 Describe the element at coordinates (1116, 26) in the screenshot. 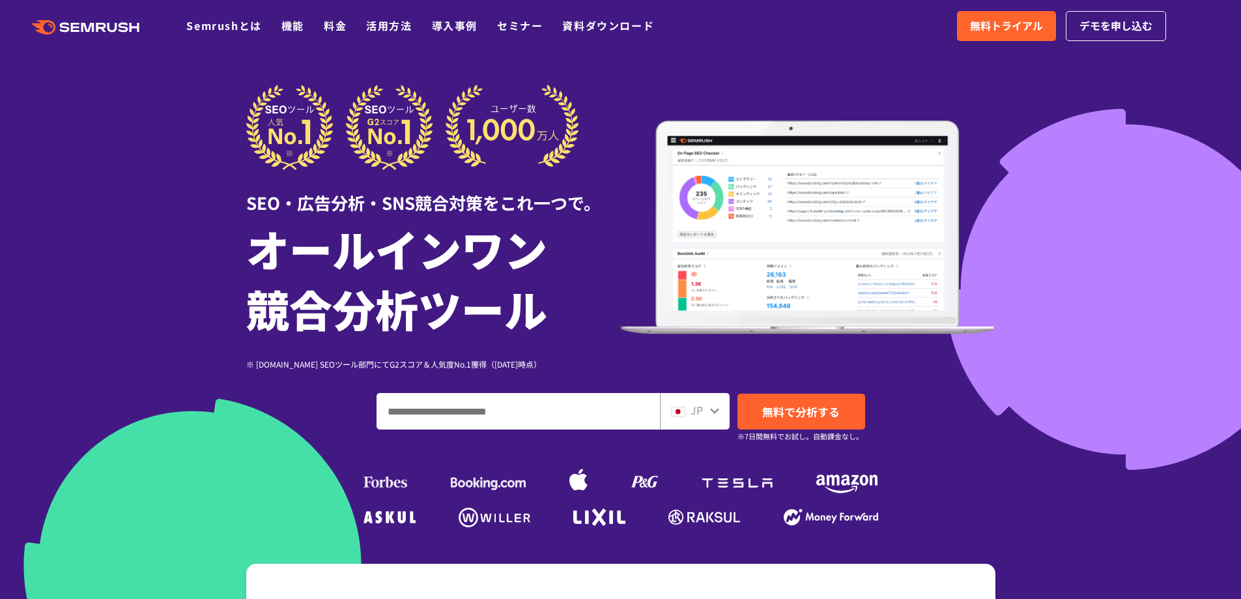

I see `span: デモを申し込む` at that location.